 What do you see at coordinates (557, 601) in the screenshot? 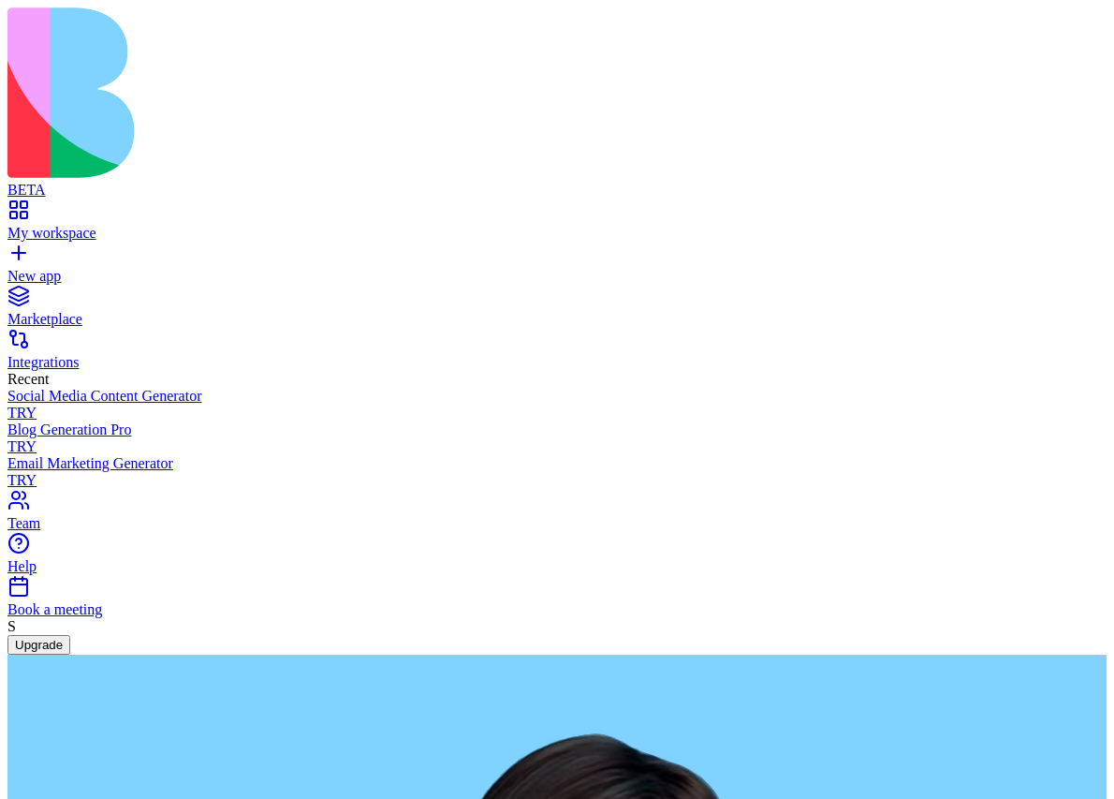
I see `a: Book a meeting` at bounding box center [557, 601].